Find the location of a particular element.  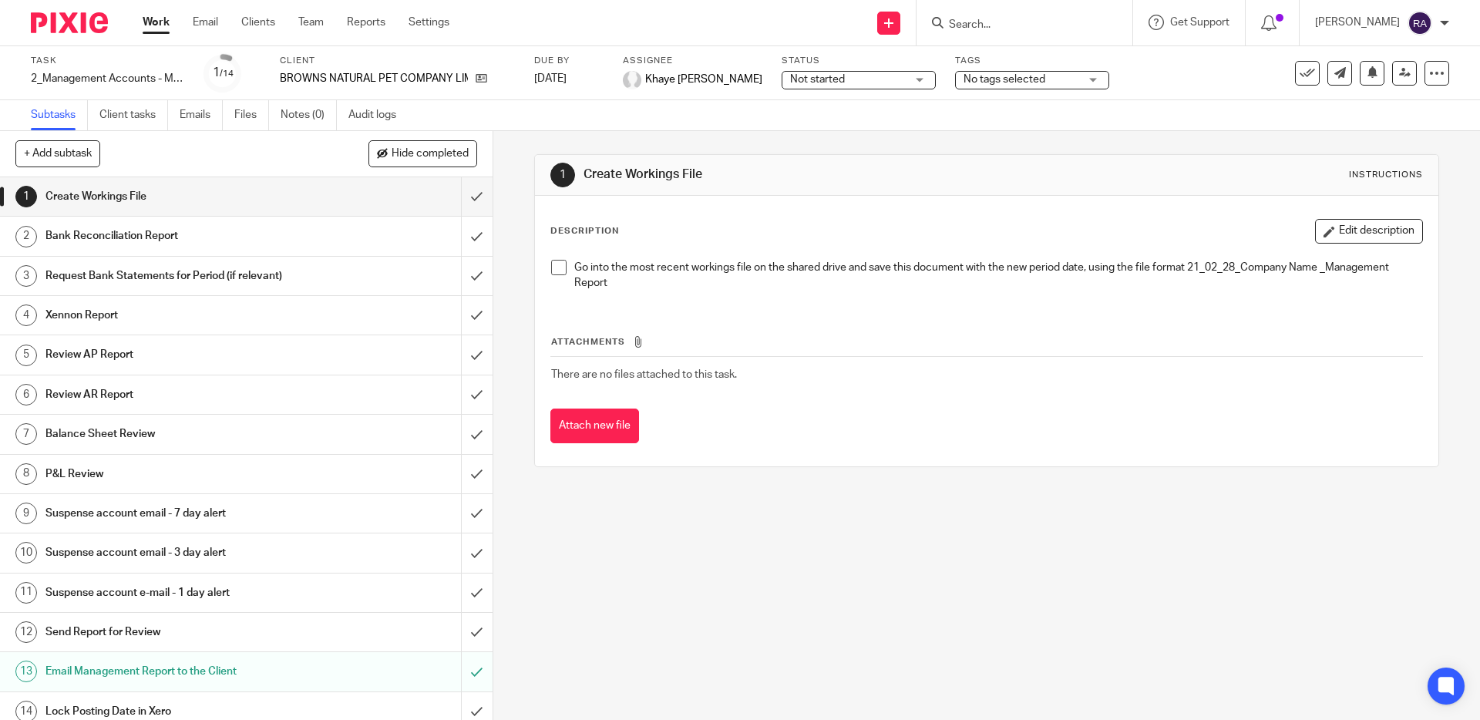

a: Files is located at coordinates (251, 115).